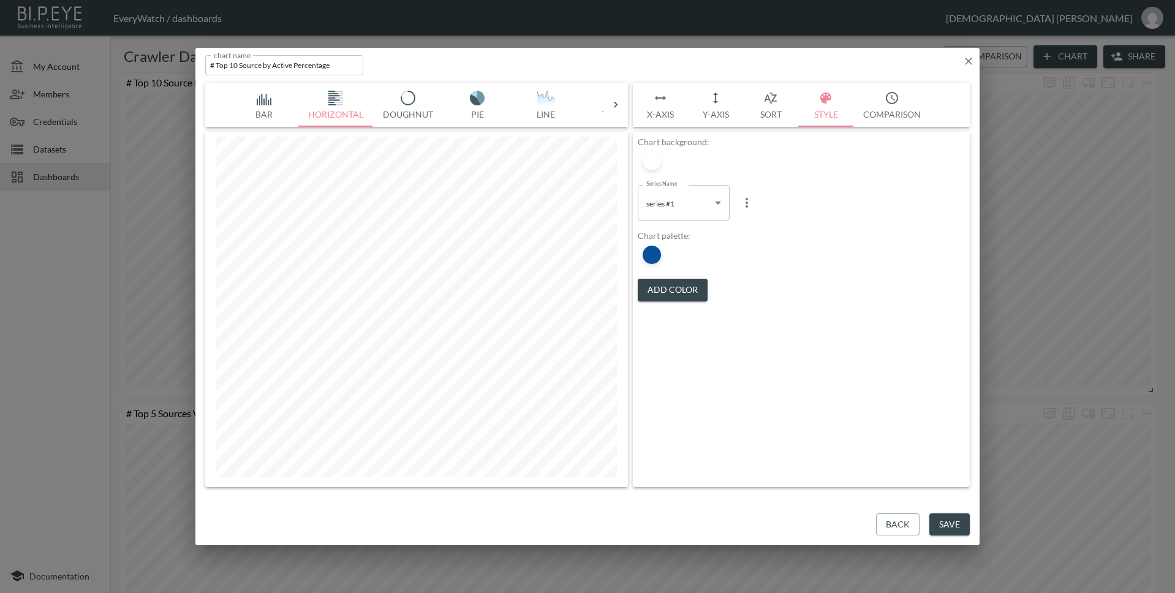 The image size is (1175, 593). I want to click on img: svg+xml;base64,PHN2ZyB4bWxucz0iaHR0cDovL3d3dy53My5vcmcvMjAwMC9zdmciIHZpZXdCb3g9IjAgMCAxNzUuMDMgMT..., so click(477, 98).